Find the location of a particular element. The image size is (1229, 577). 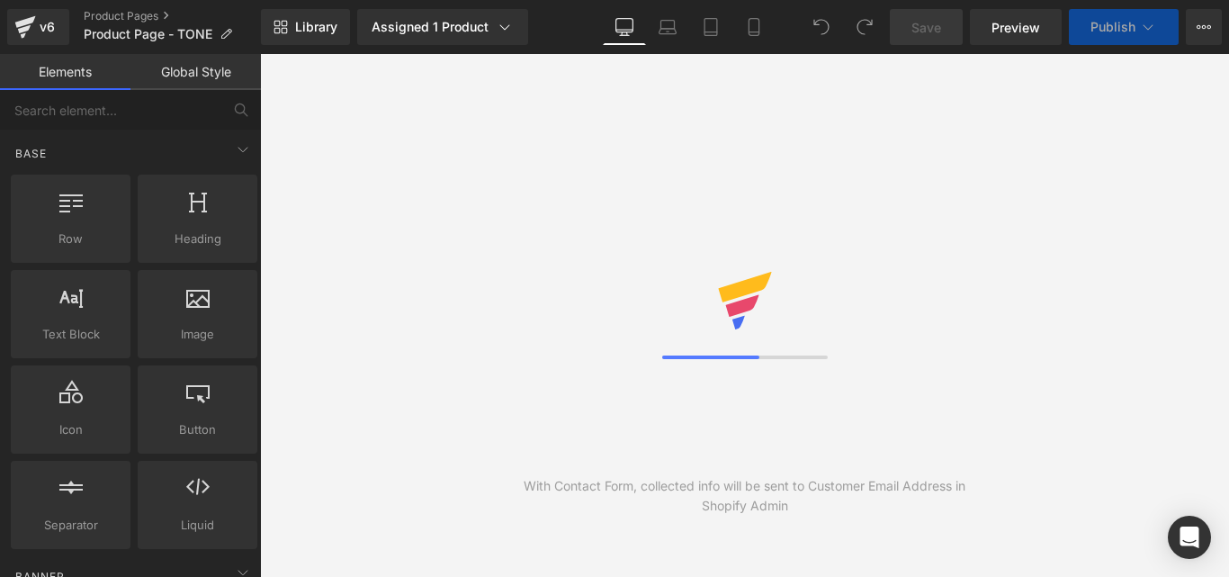

span: Row is located at coordinates (70, 238).